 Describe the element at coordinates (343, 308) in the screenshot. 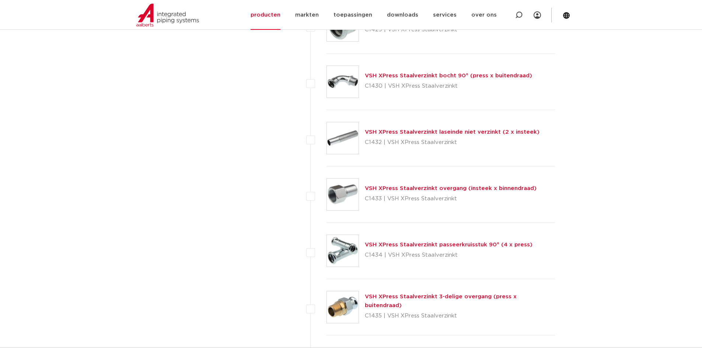

I see `img: Thumbnail for VSH XPress Staalverzinkt 3-delige overgang (press x buitendraad)` at that location.